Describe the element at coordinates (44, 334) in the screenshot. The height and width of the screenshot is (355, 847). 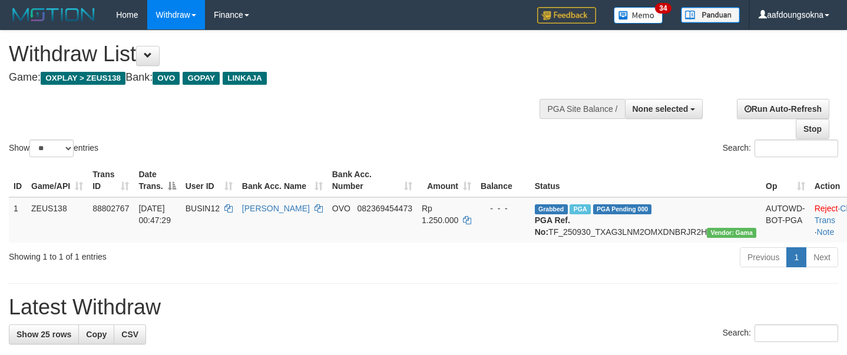
I see `span: Show 25 rows` at that location.